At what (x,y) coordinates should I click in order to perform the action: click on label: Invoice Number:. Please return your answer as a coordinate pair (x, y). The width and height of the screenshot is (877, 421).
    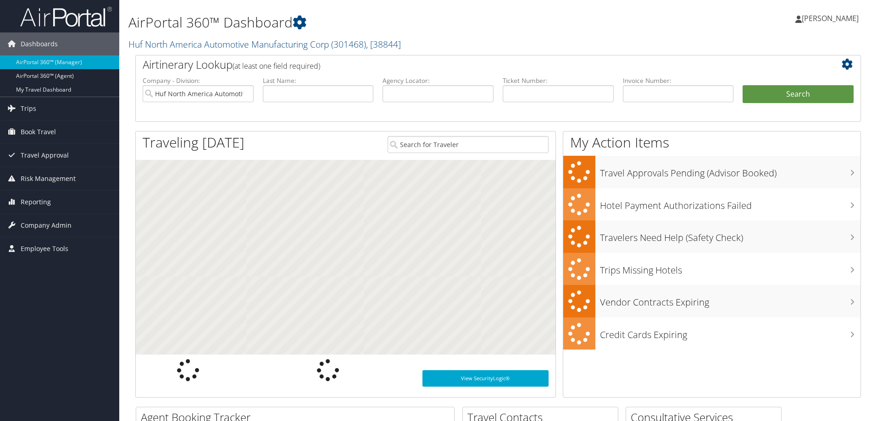
    Looking at the image, I should click on (678, 81).